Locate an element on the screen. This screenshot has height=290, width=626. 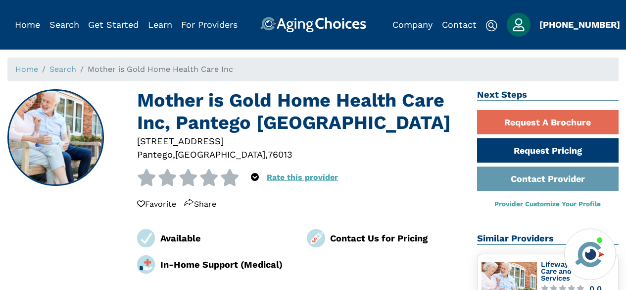
a: Get Started is located at coordinates (113, 24).